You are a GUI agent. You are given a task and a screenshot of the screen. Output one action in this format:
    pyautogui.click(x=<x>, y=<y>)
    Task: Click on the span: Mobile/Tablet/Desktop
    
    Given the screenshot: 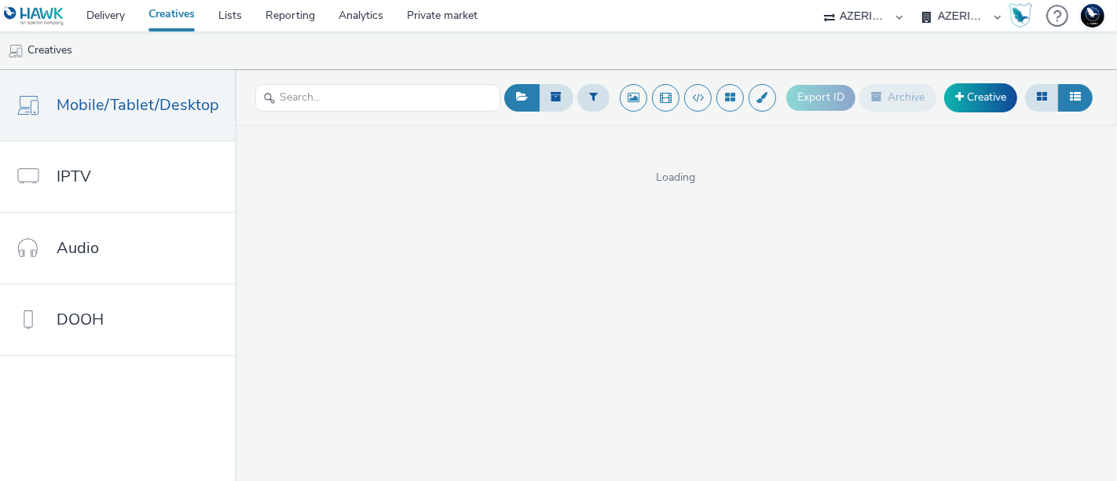 What is the action you would take?
    pyautogui.click(x=137, y=104)
    